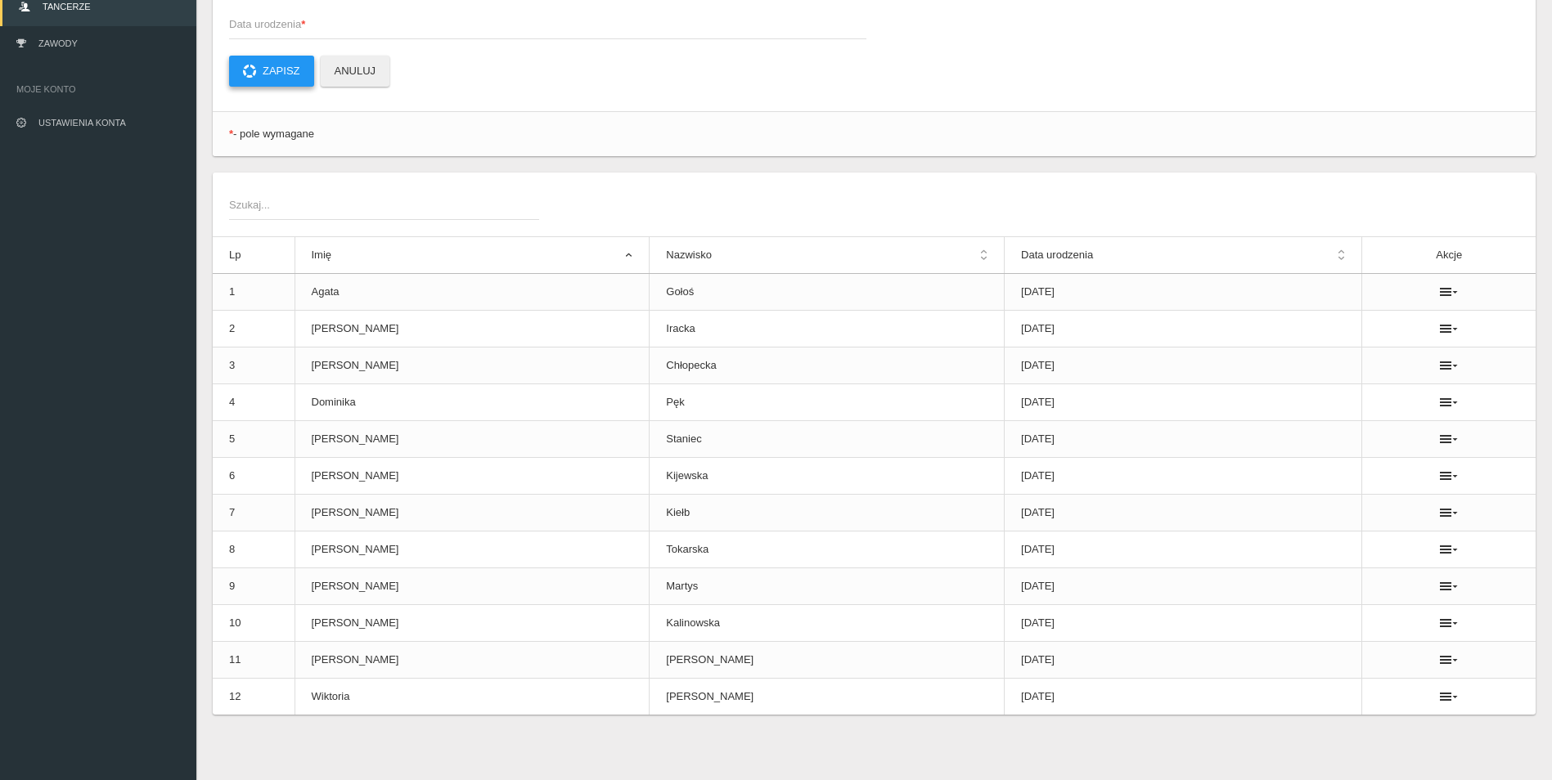 This screenshot has width=1552, height=780. Describe the element at coordinates (1183, 255) in the screenshot. I see `th: Data urodzenia` at that location.